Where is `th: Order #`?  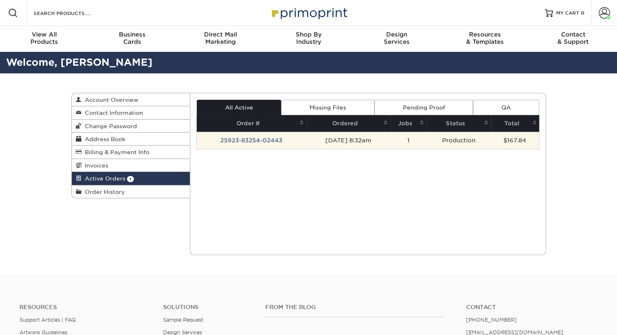 th: Order # is located at coordinates (252, 123).